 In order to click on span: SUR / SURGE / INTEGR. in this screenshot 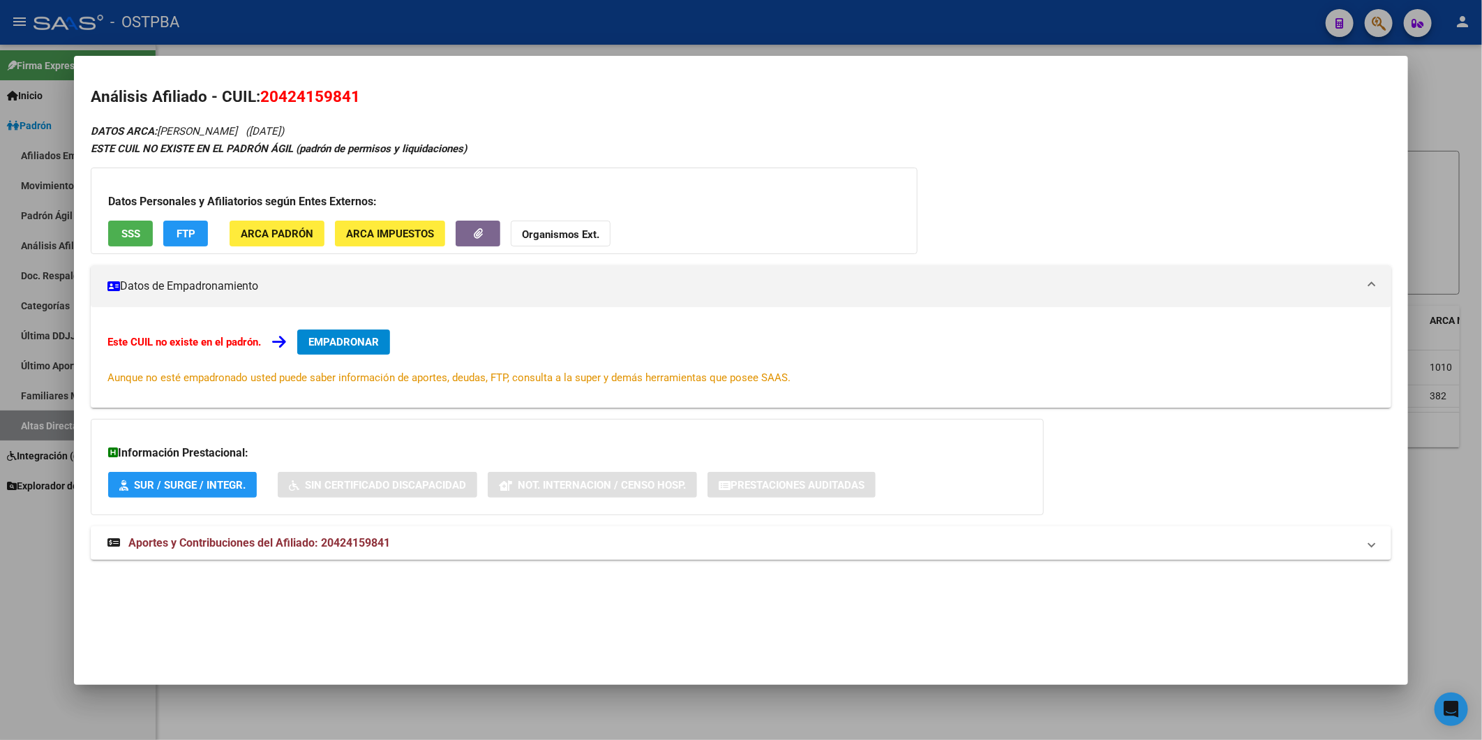, I will do `click(190, 485)`.